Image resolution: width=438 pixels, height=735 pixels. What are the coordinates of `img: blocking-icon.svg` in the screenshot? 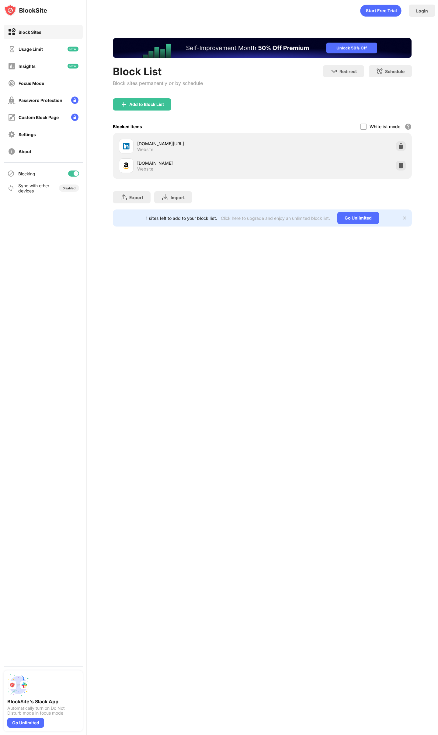 It's located at (11, 173).